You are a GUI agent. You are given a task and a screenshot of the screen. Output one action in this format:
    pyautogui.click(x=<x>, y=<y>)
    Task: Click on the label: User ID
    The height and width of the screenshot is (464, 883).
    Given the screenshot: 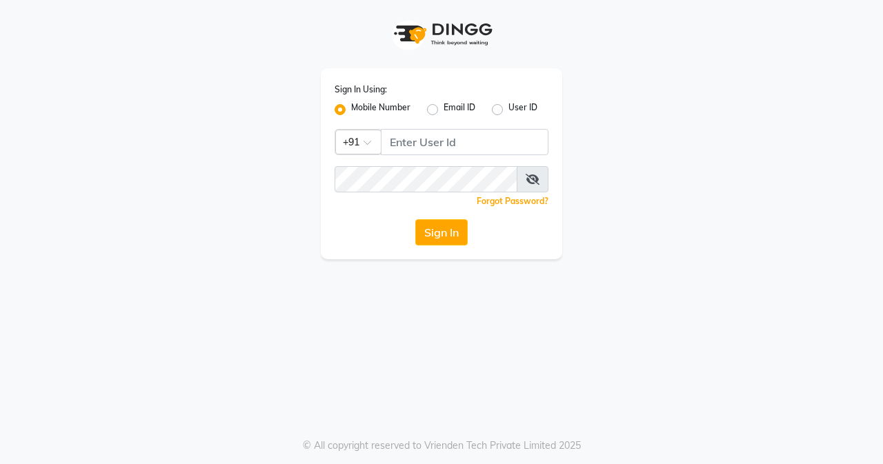 What is the action you would take?
    pyautogui.click(x=523, y=110)
    